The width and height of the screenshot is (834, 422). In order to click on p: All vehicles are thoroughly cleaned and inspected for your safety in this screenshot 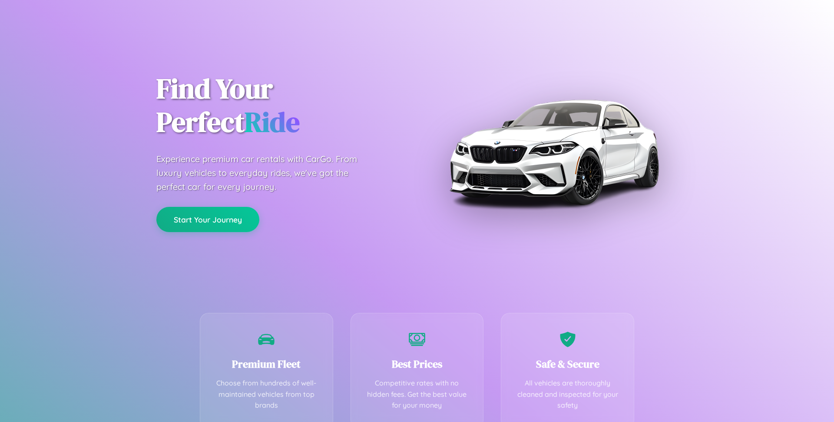, I will do `click(567, 394)`.